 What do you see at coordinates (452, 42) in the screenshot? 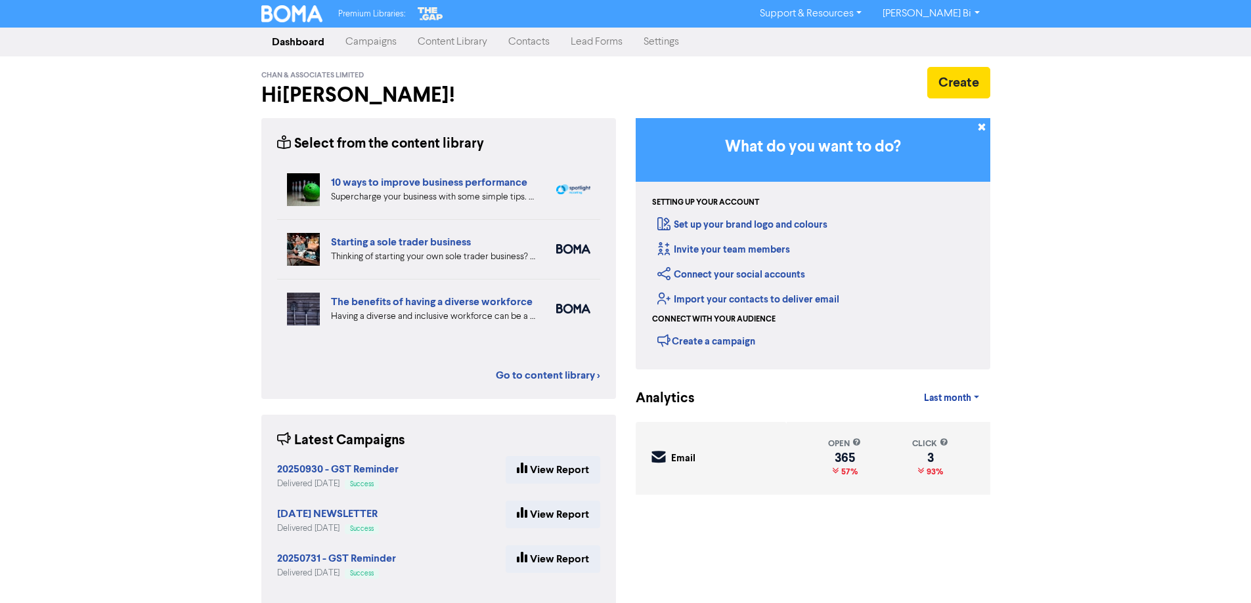
I see `a: Content Library` at bounding box center [452, 42].